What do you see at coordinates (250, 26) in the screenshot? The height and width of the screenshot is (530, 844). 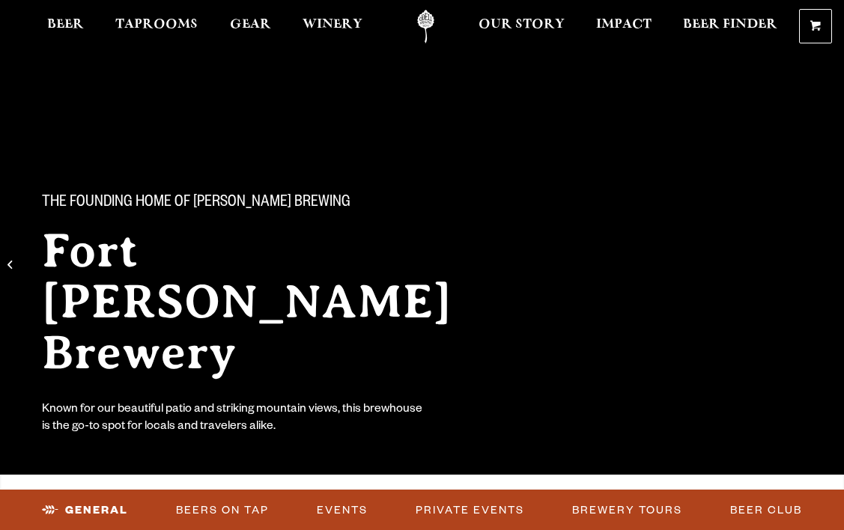 I see `a: Gear` at bounding box center [250, 26].